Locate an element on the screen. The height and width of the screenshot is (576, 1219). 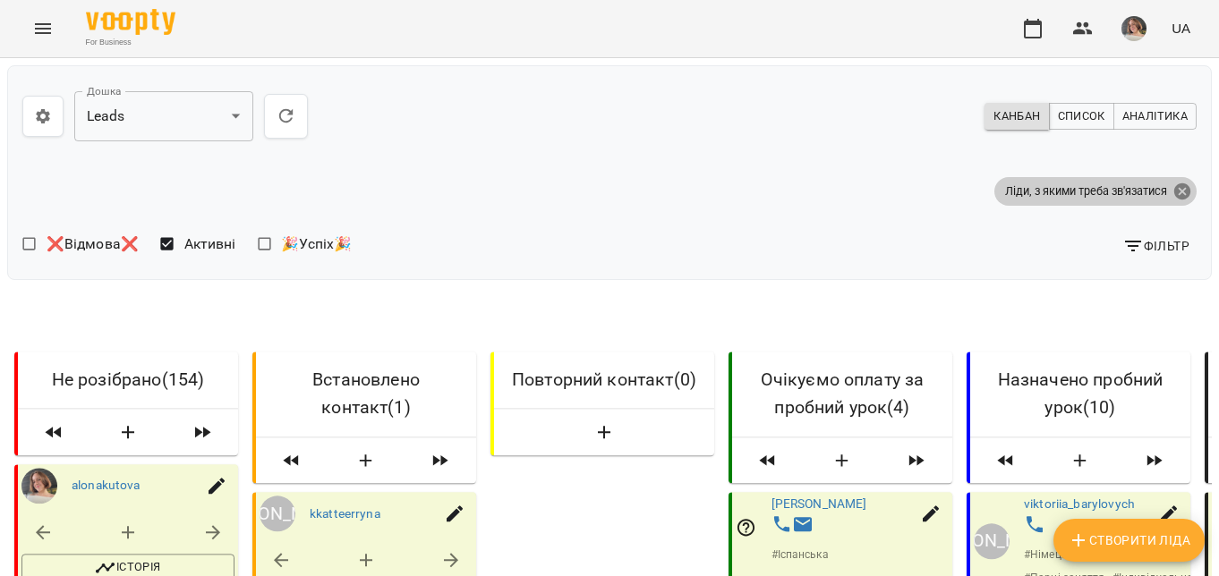
button: Список is located at coordinates (1081, 116).